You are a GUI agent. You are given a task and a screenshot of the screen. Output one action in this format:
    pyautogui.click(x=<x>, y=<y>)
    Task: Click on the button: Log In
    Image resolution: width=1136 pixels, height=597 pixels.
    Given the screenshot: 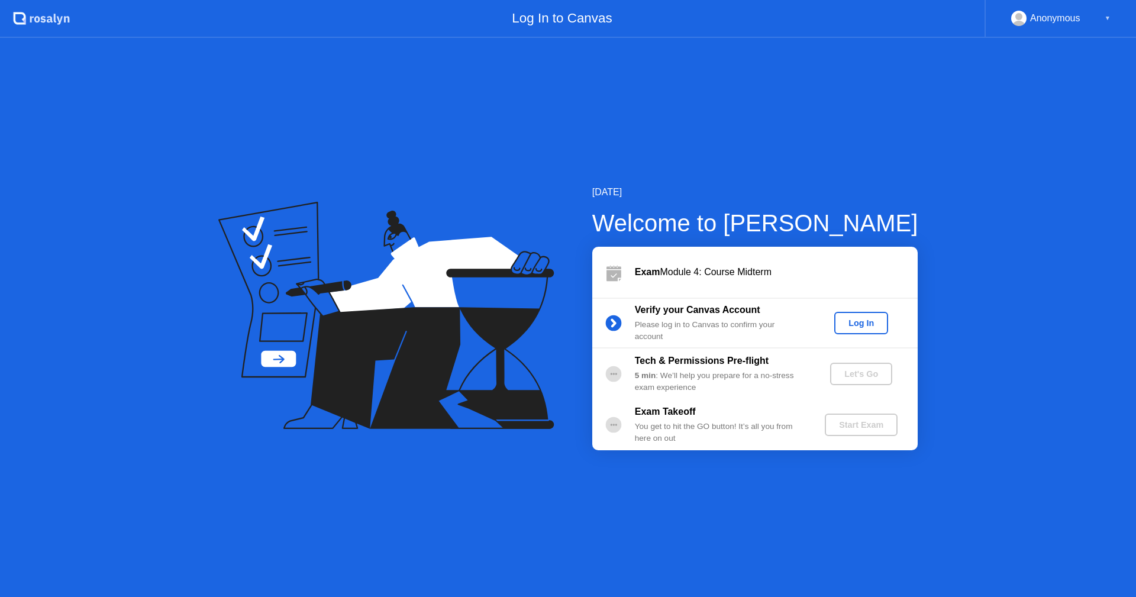 What is the action you would take?
    pyautogui.click(x=861, y=323)
    